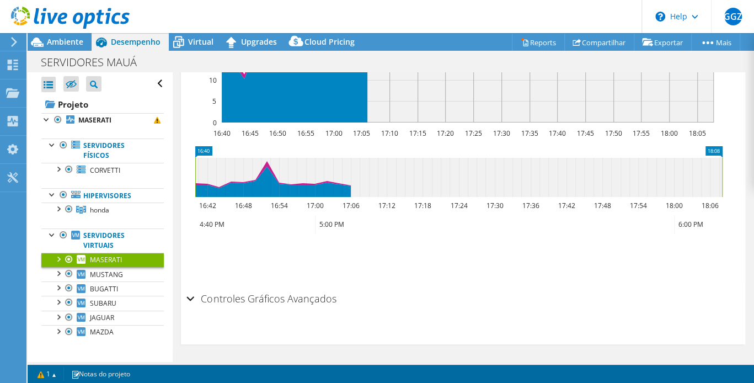 Image resolution: width=754 pixels, height=383 pixels. I want to click on span: MASERATI, so click(106, 259).